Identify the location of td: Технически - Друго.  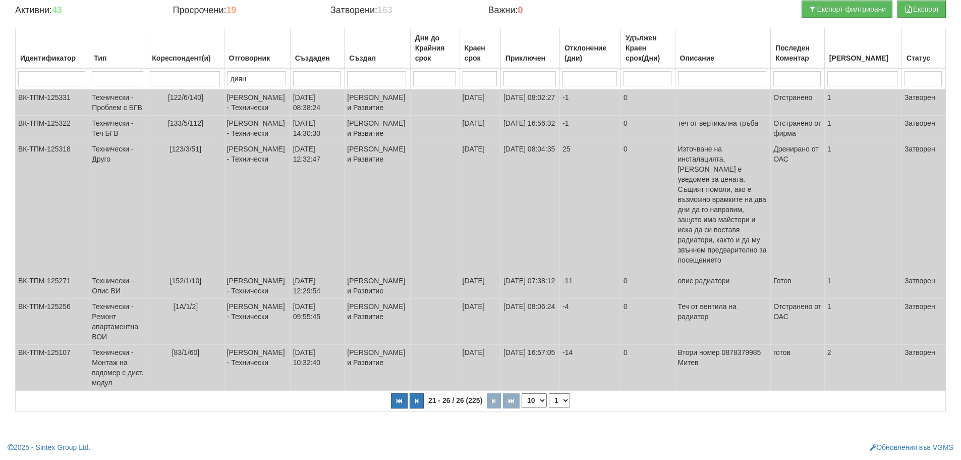
(118, 207).